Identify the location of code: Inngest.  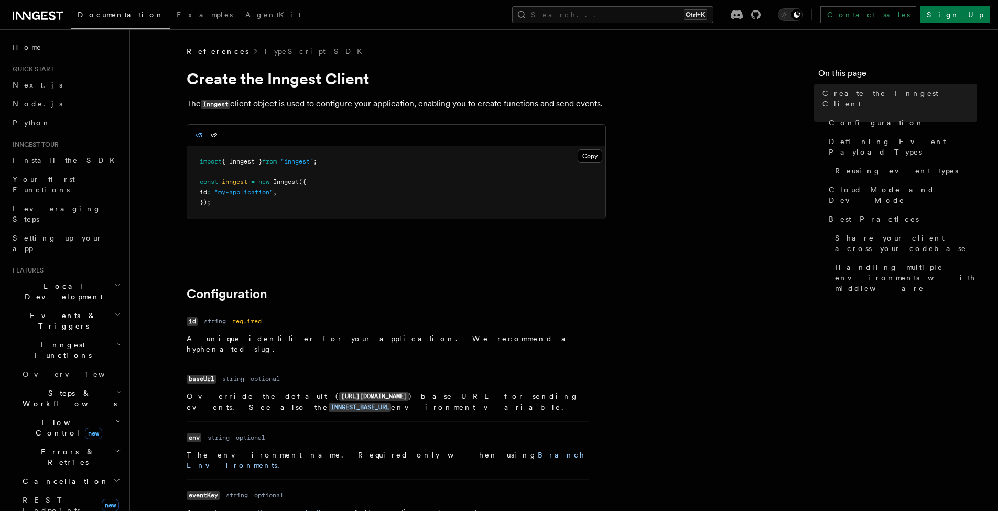
(216, 104).